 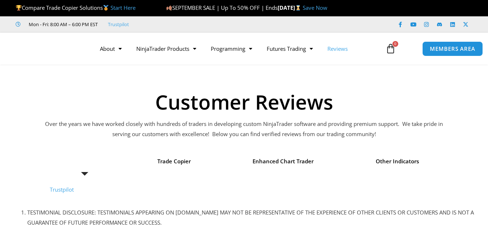 What do you see at coordinates (232, 49) in the screenshot?
I see `a: Programming` at bounding box center [232, 49].